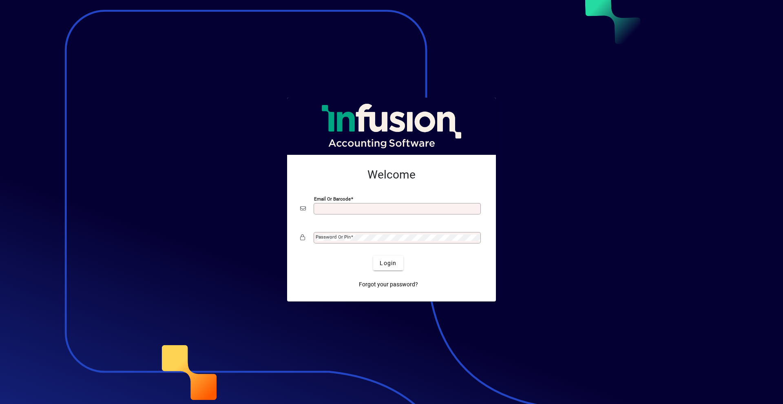 Image resolution: width=783 pixels, height=404 pixels. Describe the element at coordinates (388, 263) in the screenshot. I see `span: Login` at that location.